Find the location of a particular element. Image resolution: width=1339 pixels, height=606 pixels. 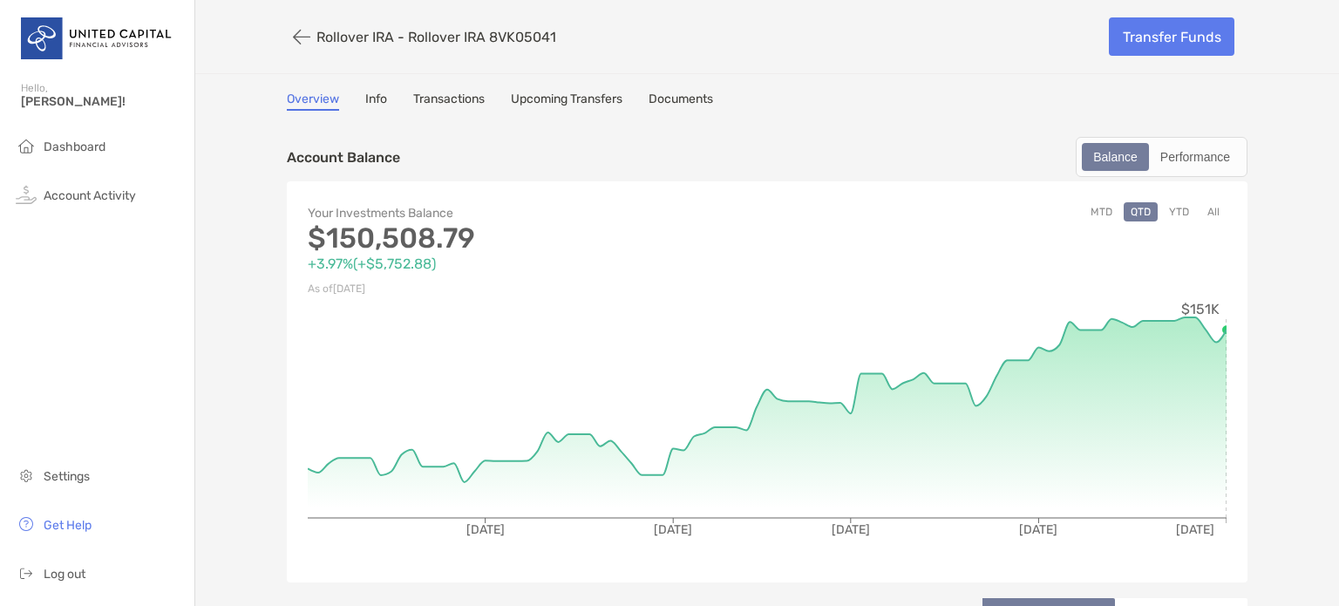

div: Performance is located at coordinates (1196, 157).